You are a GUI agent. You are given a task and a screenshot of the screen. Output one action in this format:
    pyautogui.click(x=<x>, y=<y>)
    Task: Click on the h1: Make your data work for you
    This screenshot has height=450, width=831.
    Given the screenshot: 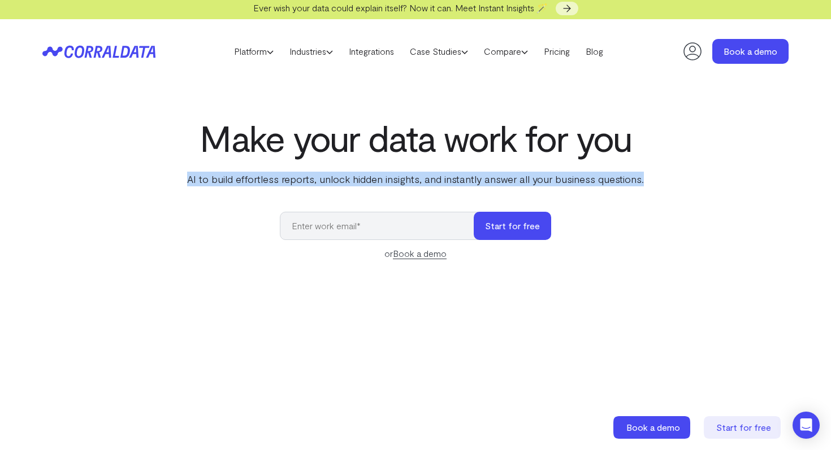 What is the action you would take?
    pyautogui.click(x=415, y=138)
    